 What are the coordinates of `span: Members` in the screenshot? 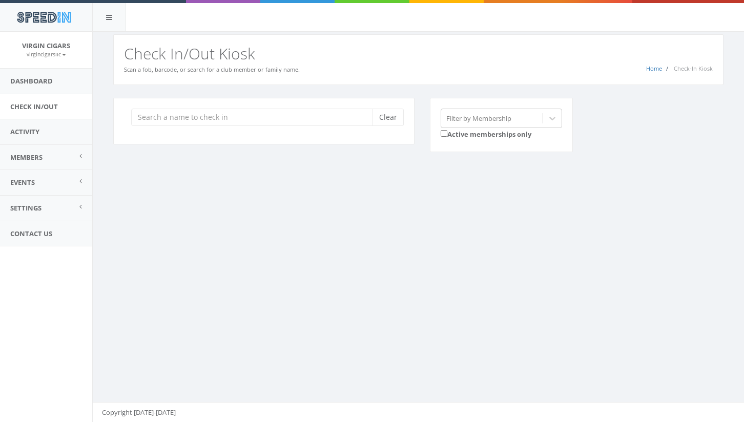 It's located at (26, 157).